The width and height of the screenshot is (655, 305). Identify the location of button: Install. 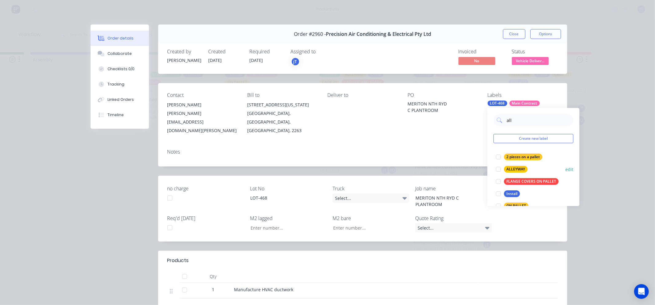
(508, 194).